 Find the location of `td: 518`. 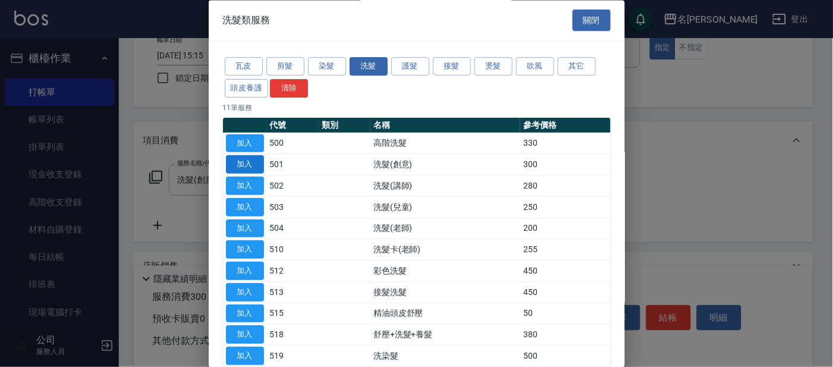

td: 518 is located at coordinates (292, 335).